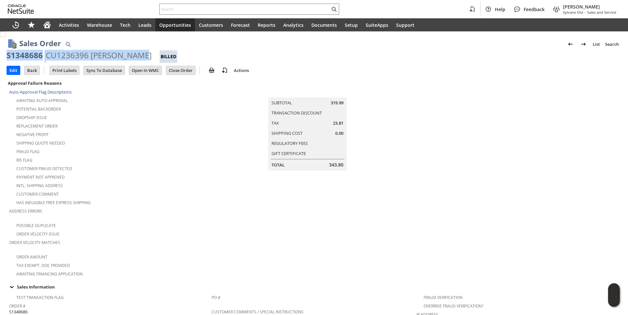 Image resolution: width=628 pixels, height=315 pixels. I want to click on a: Awaiting Auto-Approval, so click(42, 100).